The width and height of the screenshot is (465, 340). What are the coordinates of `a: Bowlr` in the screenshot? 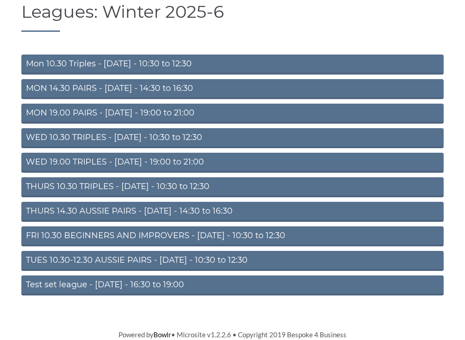 It's located at (162, 335).